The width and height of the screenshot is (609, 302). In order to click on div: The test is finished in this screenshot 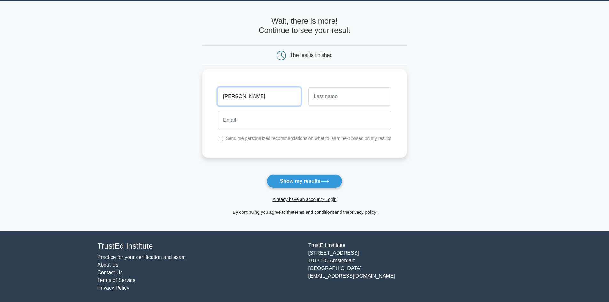, I will do `click(311, 55)`.